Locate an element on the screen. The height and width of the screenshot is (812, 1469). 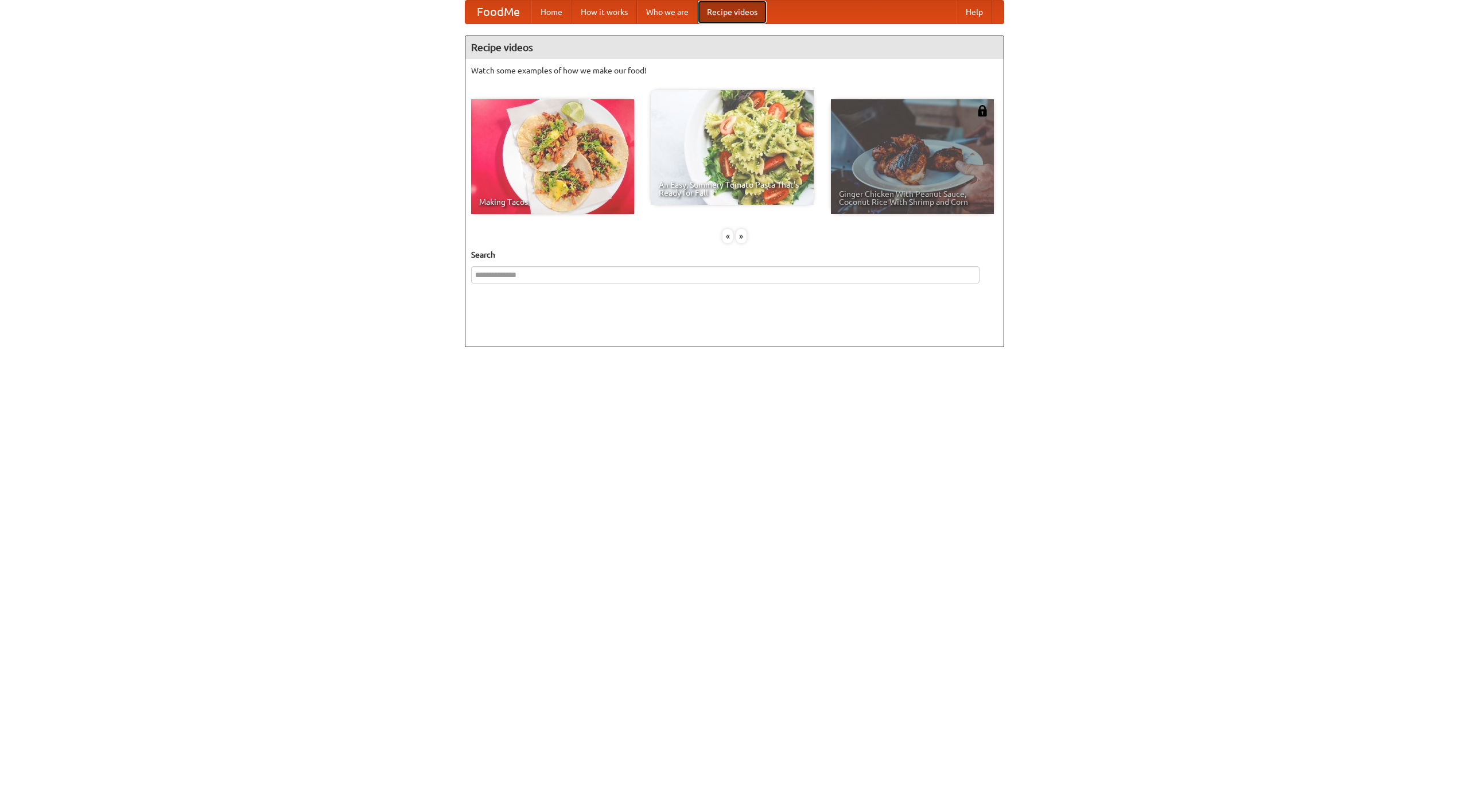
a: Making Tacos is located at coordinates (552, 156).